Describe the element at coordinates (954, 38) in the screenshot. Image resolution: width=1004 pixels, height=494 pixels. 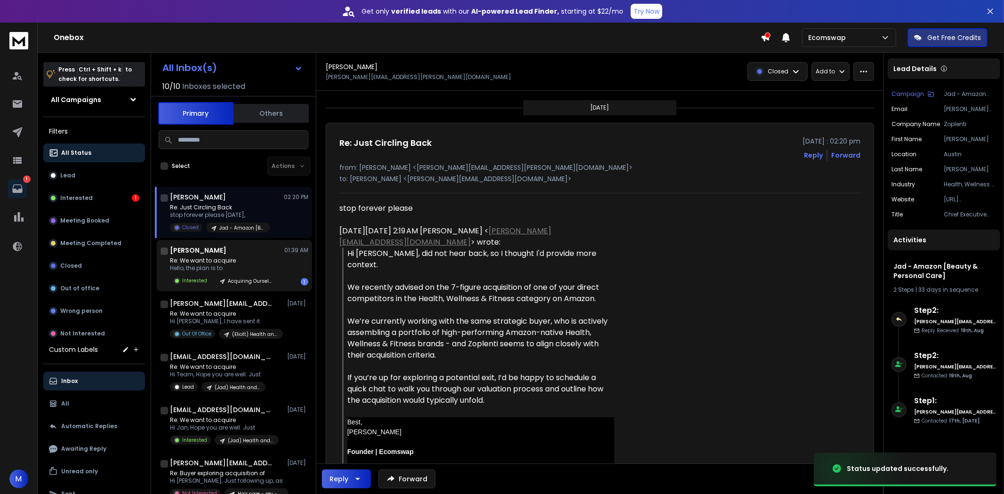
I see `p: Get Free Credits` at that location.